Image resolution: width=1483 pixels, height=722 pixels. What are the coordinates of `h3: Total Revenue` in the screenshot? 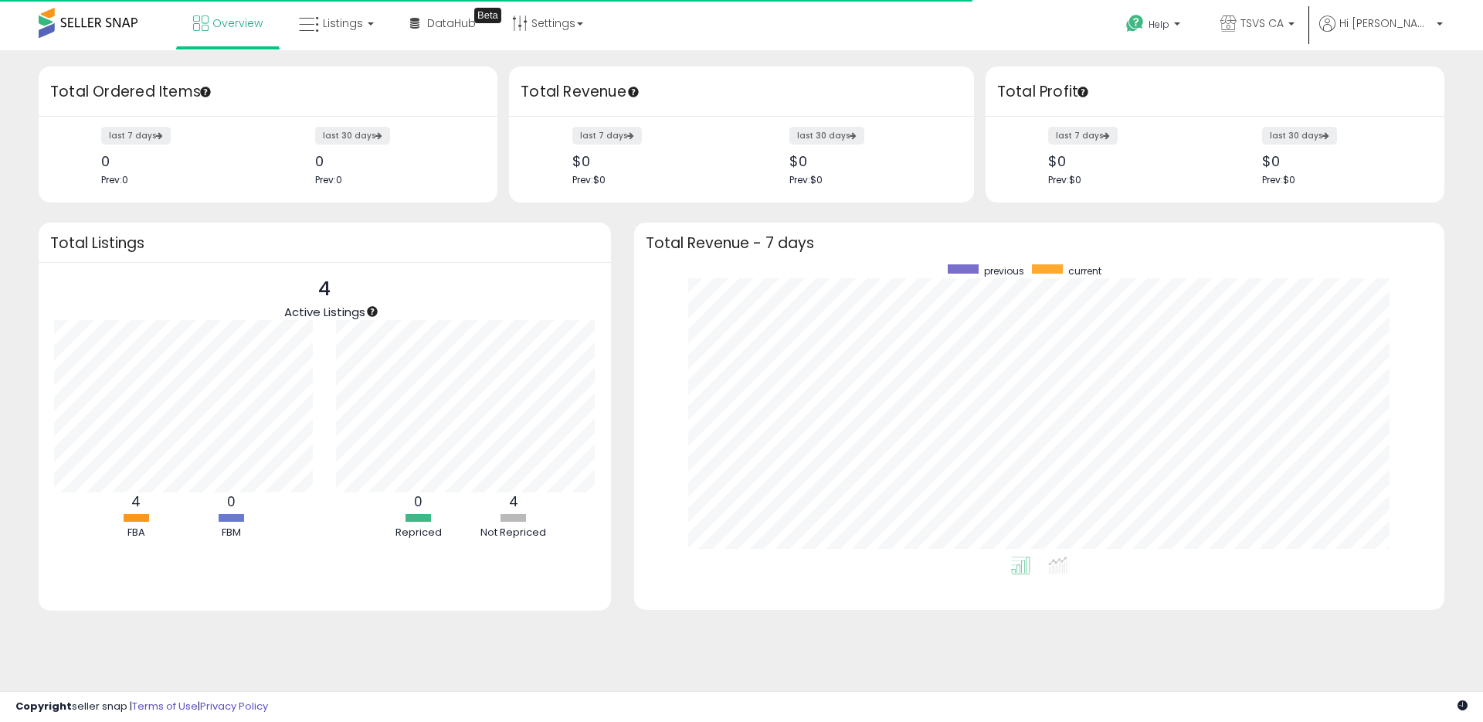 It's located at (742, 92).